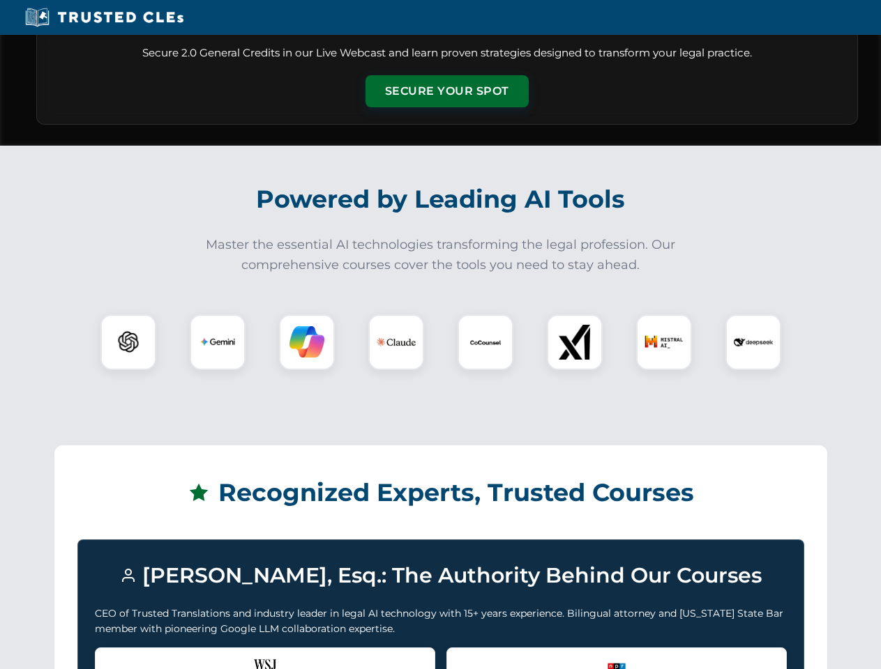  What do you see at coordinates (128, 342) in the screenshot?
I see `img: ChatGPT Logo` at bounding box center [128, 342].